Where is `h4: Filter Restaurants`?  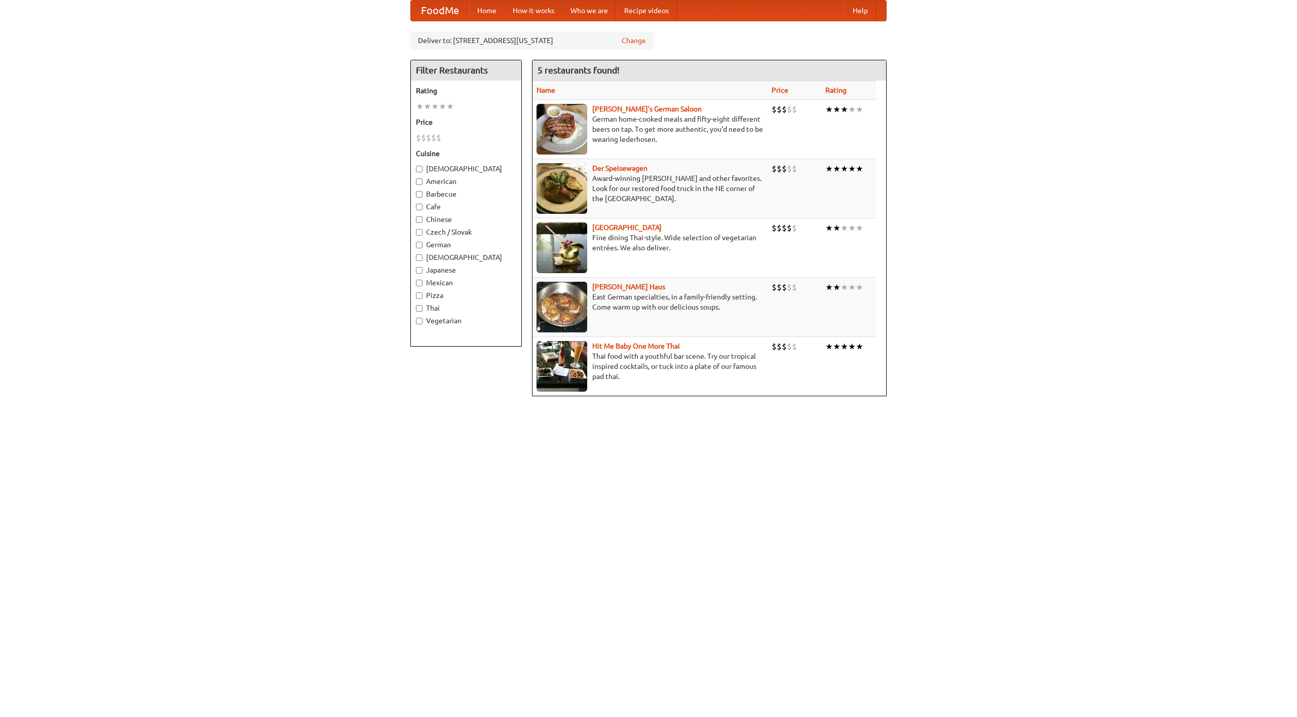 h4: Filter Restaurants is located at coordinates (466, 70).